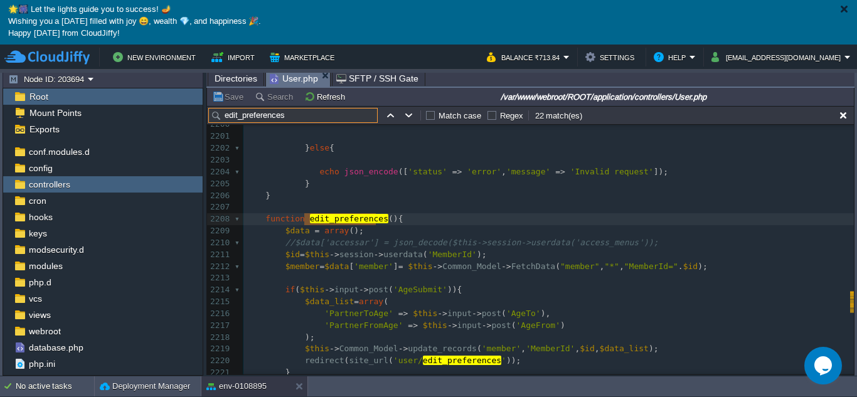 The image size is (857, 397). I want to click on span: 'PartnerFromAge', so click(363, 325).